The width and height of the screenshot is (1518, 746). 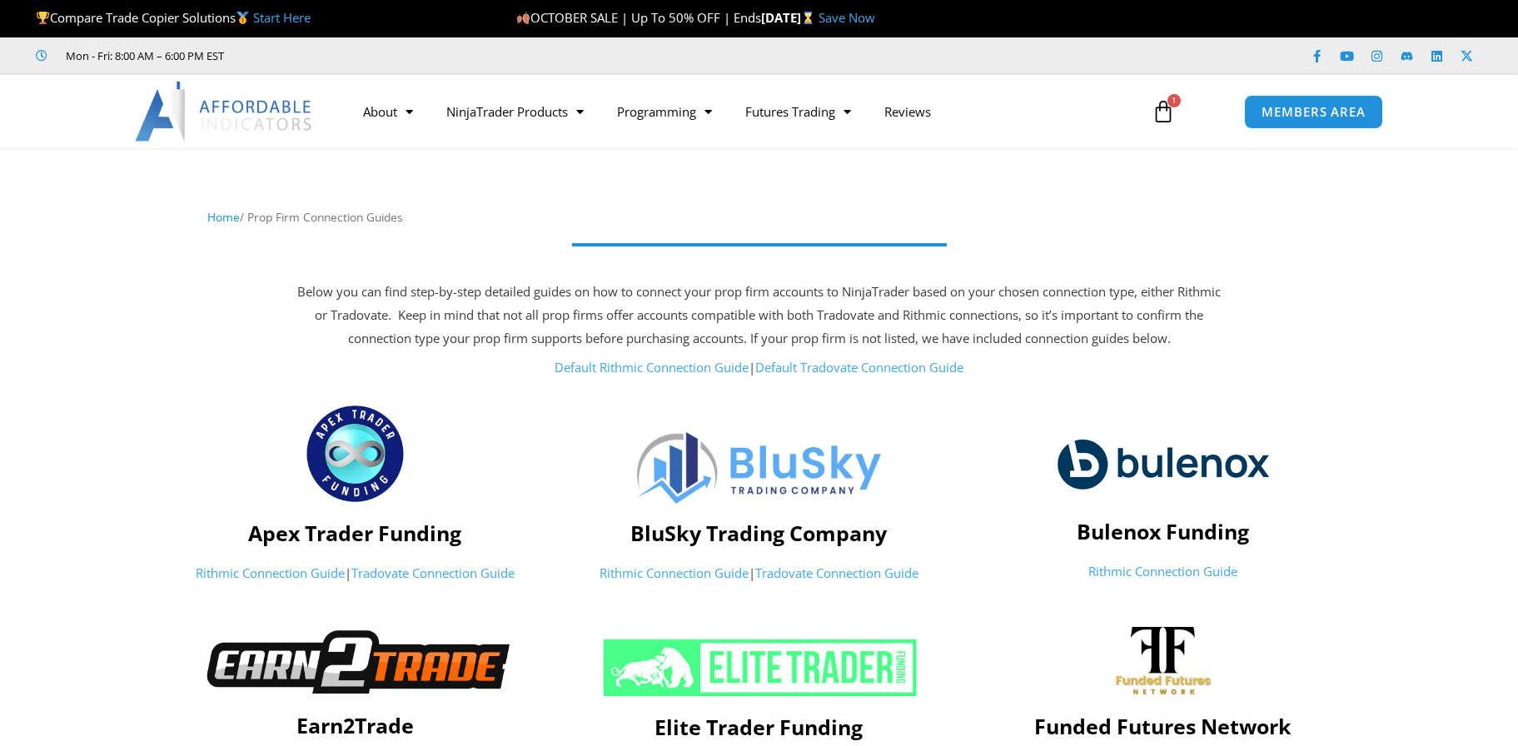 What do you see at coordinates (759, 668) in the screenshot?
I see `img: ETF 2024 NeonGrn 1 | Affordable Indicators – NinjaTrader` at bounding box center [759, 668].